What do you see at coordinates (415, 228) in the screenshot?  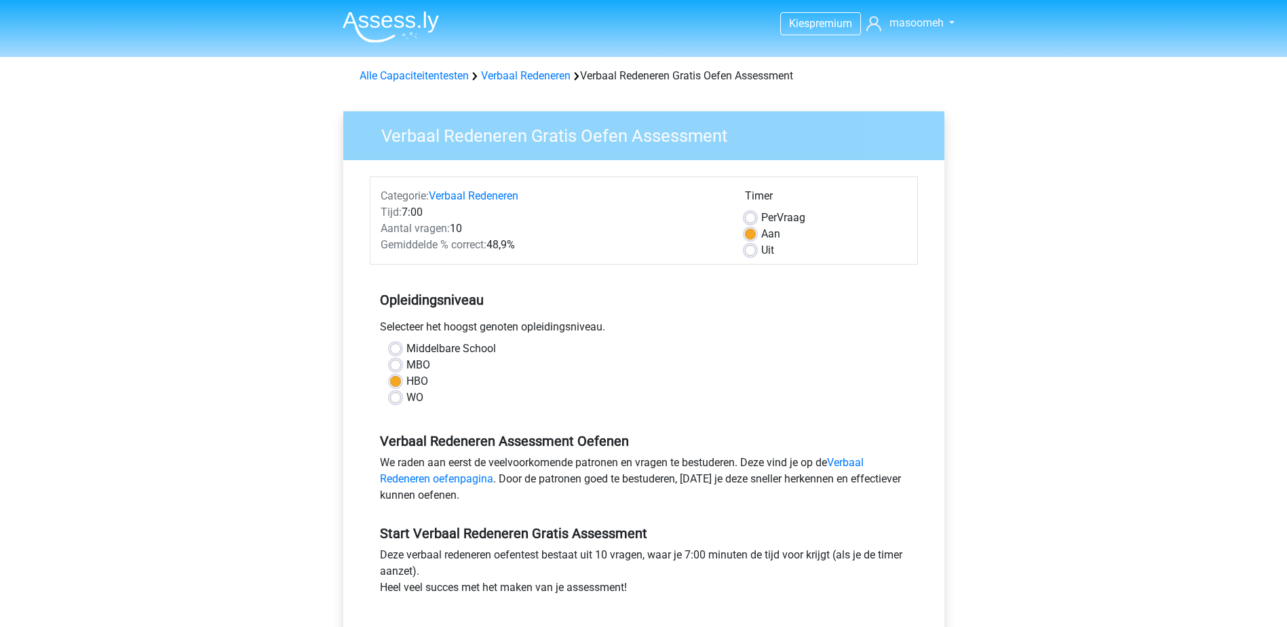 I see `span: Aantal vragen:` at bounding box center [415, 228].